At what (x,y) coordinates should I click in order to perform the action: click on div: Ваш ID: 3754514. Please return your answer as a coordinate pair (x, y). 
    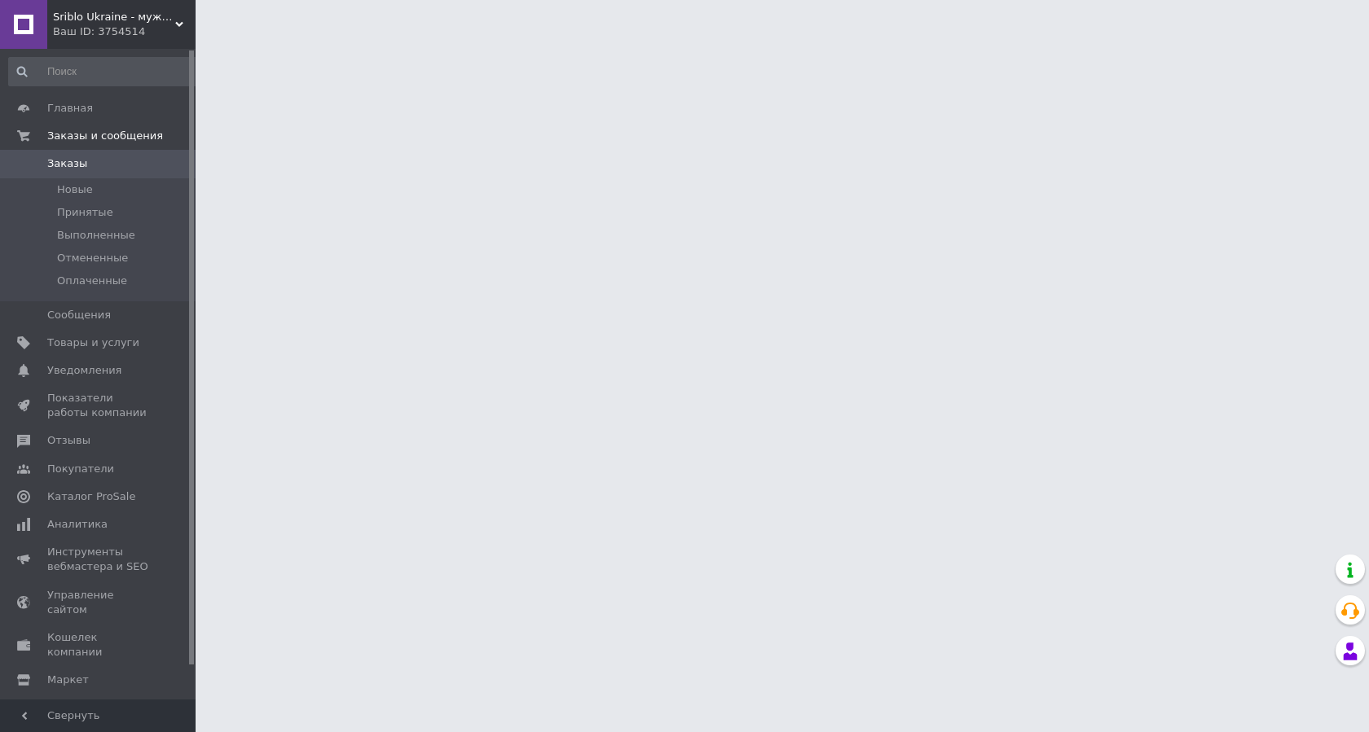
    Looking at the image, I should click on (124, 32).